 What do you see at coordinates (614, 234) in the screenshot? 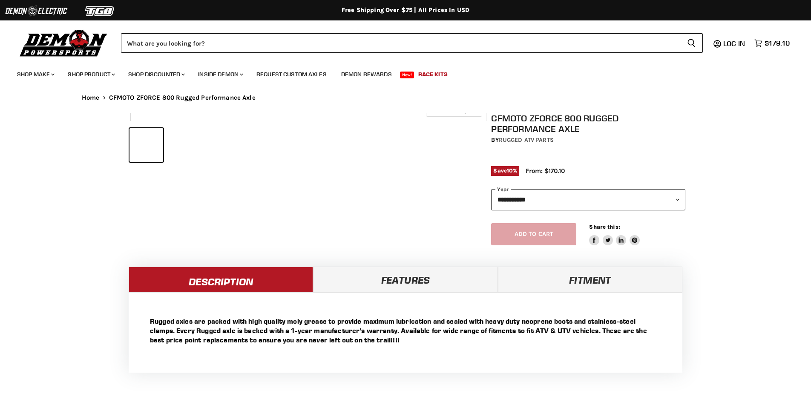
I see `aside: Share this:` at bounding box center [614, 234].